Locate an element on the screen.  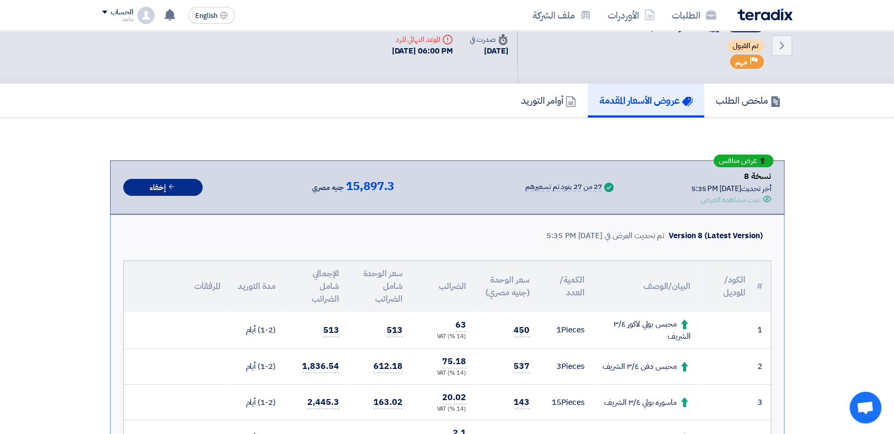
a: عروض الأسعار المقدمة is located at coordinates (646, 101).